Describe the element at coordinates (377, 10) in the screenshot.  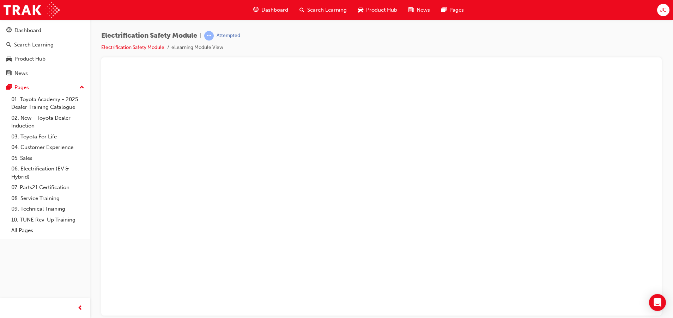
I see `a: car-iconProduct Hub` at that location.